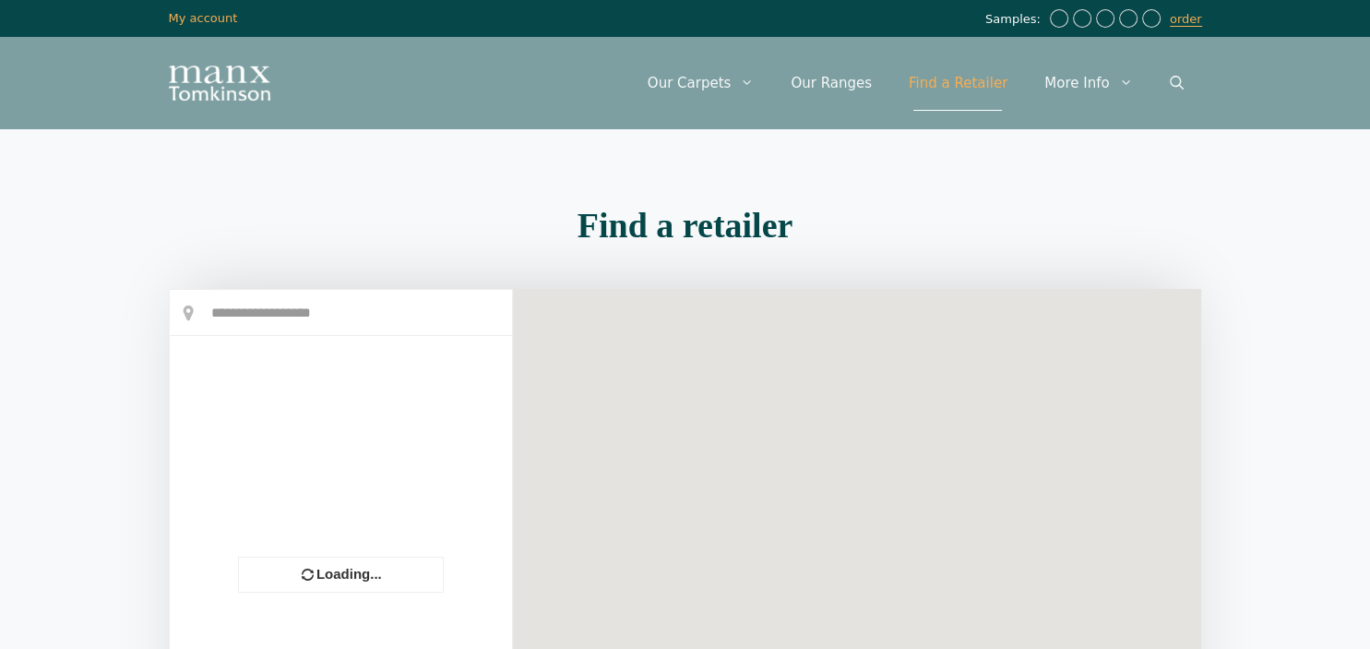  What do you see at coordinates (1088, 83) in the screenshot?
I see `a: More Info` at bounding box center [1088, 83].